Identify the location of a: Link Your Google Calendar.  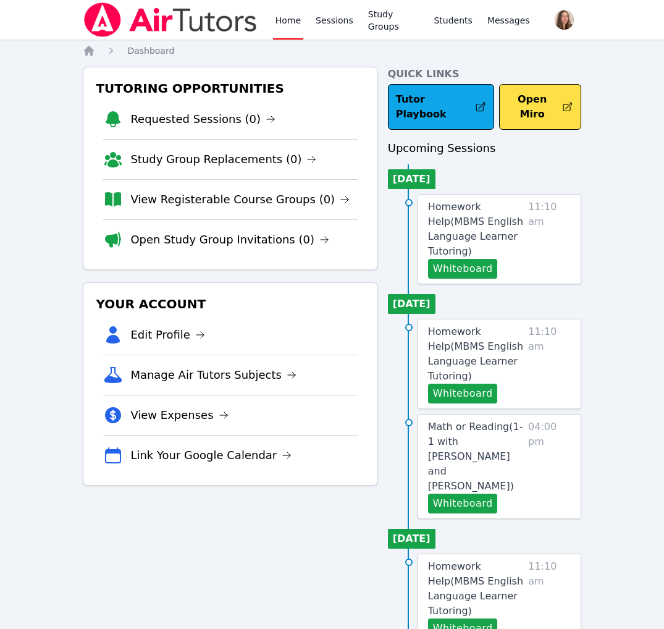
(211, 455).